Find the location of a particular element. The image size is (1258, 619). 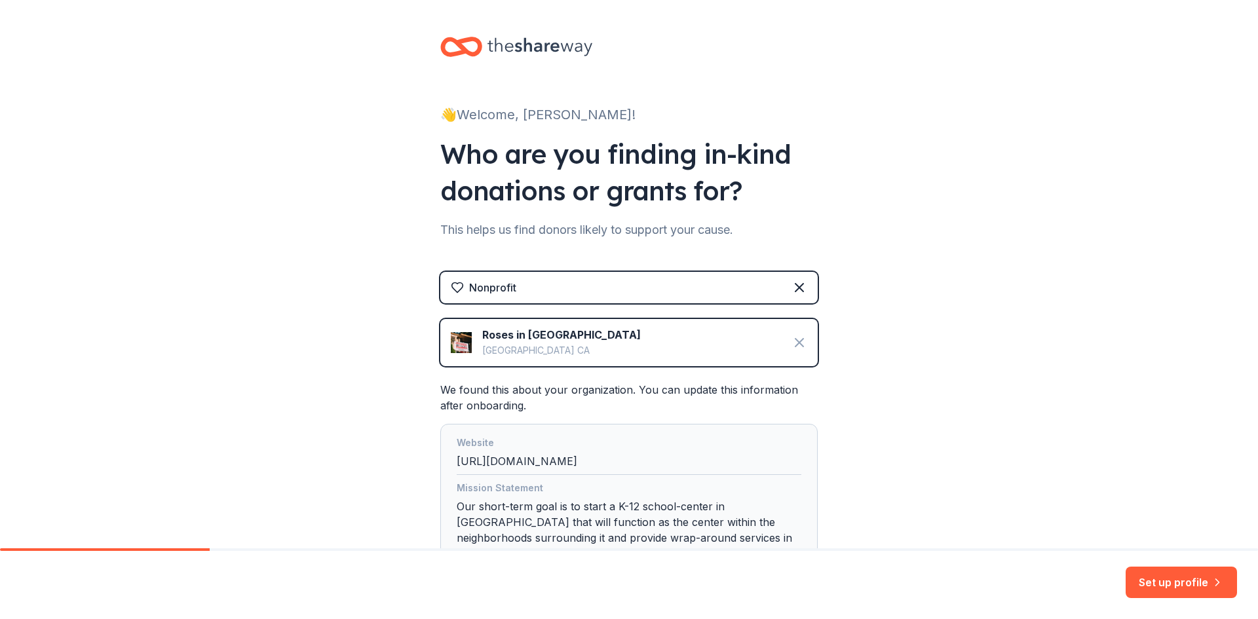

div: Nonprofit is located at coordinates (493, 288).